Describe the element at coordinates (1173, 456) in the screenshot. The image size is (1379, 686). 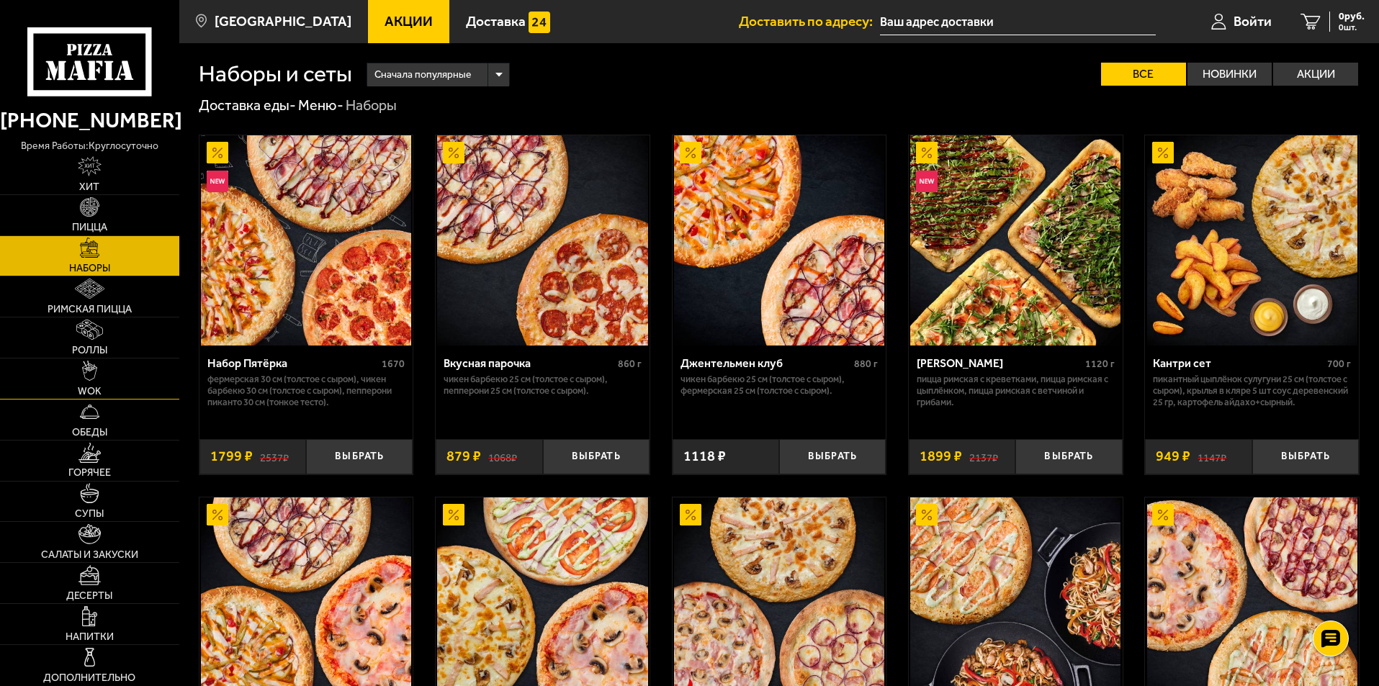
I see `span: 949 ₽` at that location.